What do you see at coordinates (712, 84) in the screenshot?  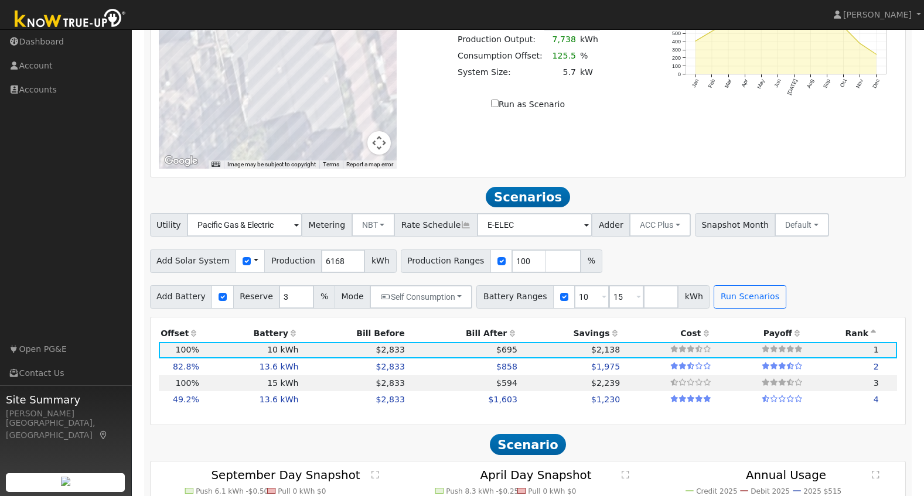 I see `text: Feb` at bounding box center [712, 84].